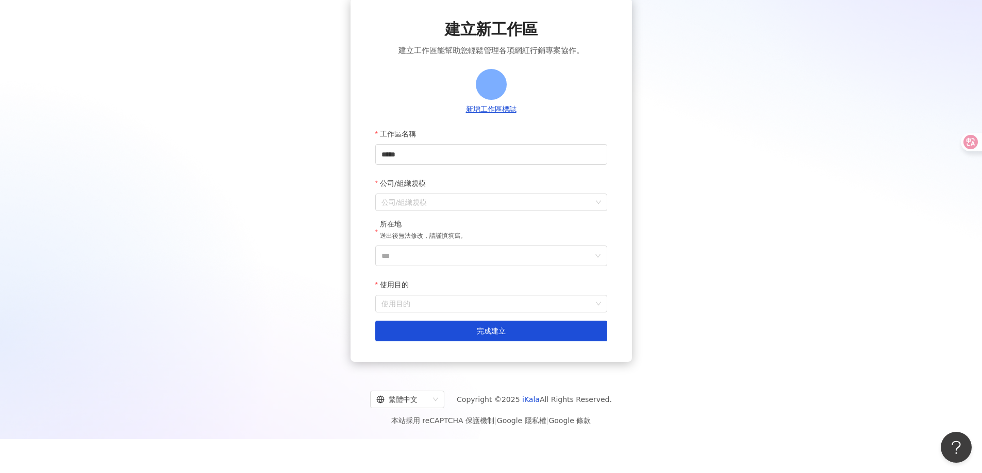  I want to click on span: Copyright © 2025 All Rights Reserved., so click(534, 400).